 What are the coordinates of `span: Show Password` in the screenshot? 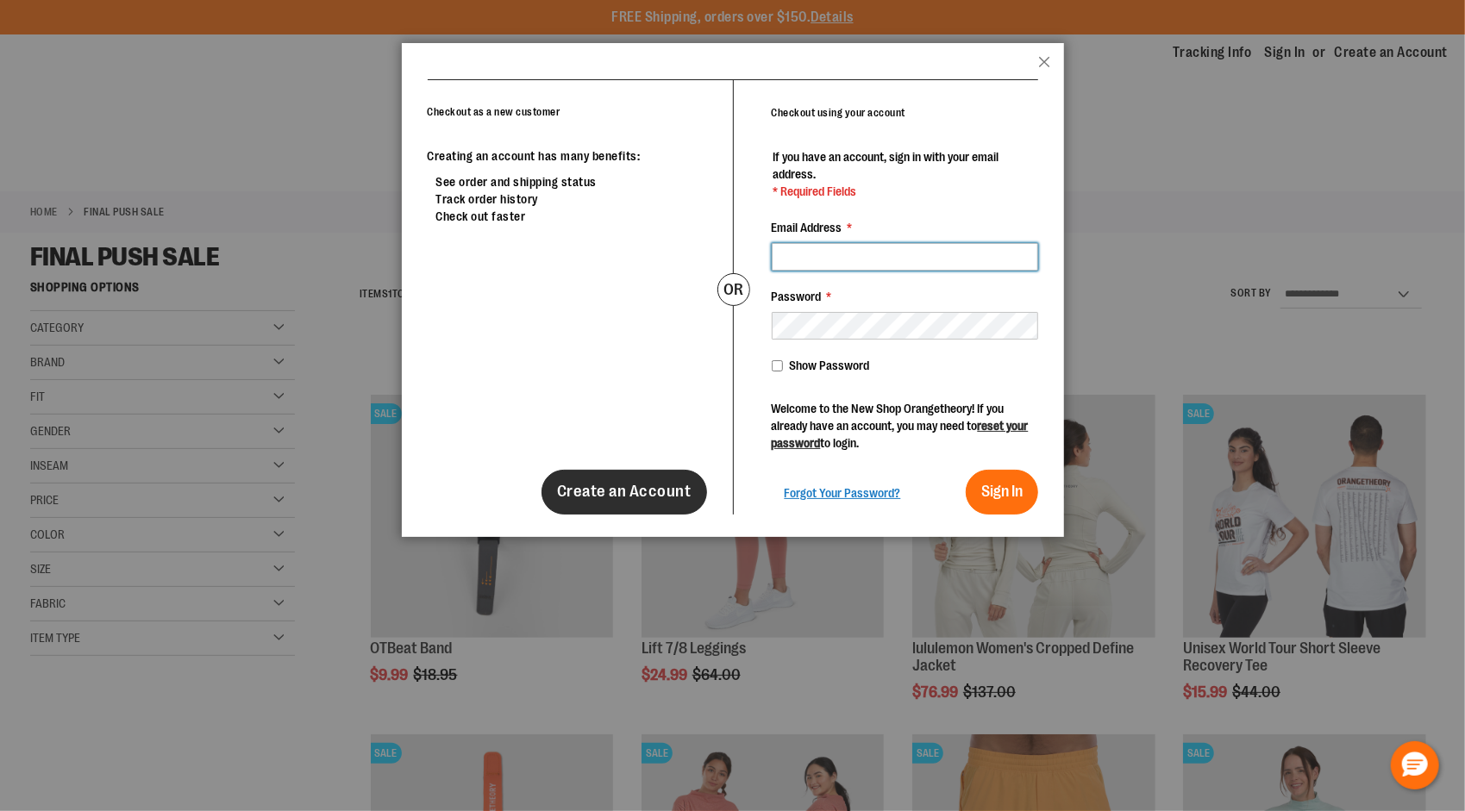 It's located at (829, 365).